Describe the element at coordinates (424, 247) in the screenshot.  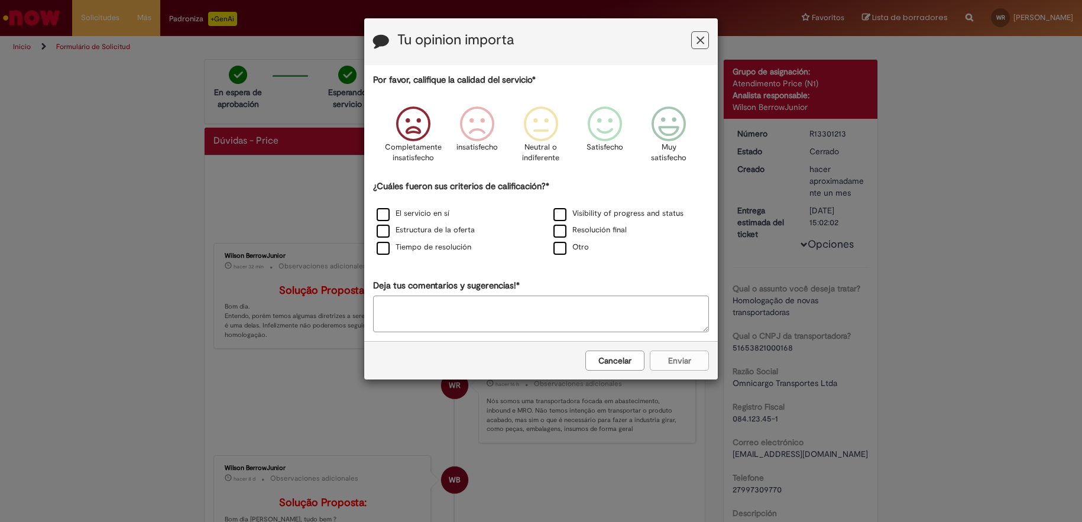
I see `label: Tiempo de resolución` at that location.